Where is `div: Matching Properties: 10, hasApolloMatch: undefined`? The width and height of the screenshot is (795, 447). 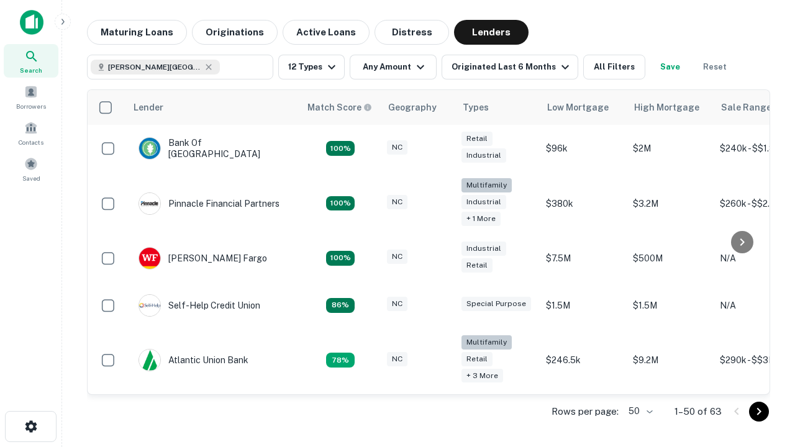 div: Matching Properties: 10, hasApolloMatch: undefined is located at coordinates (340, 360).